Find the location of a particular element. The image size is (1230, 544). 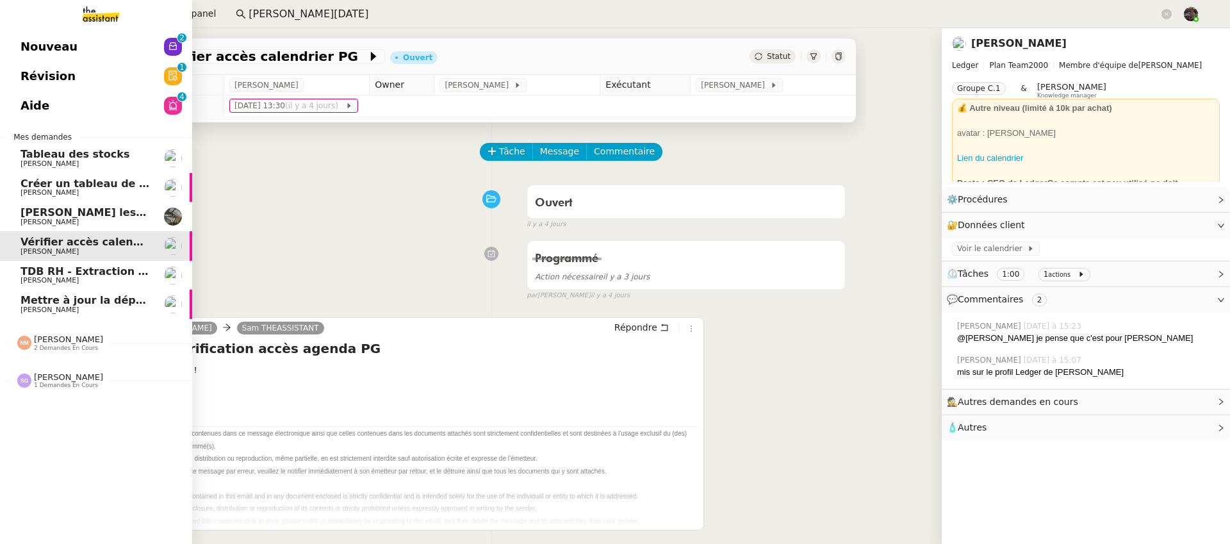

div: 🔐Données client is located at coordinates (1086, 225).